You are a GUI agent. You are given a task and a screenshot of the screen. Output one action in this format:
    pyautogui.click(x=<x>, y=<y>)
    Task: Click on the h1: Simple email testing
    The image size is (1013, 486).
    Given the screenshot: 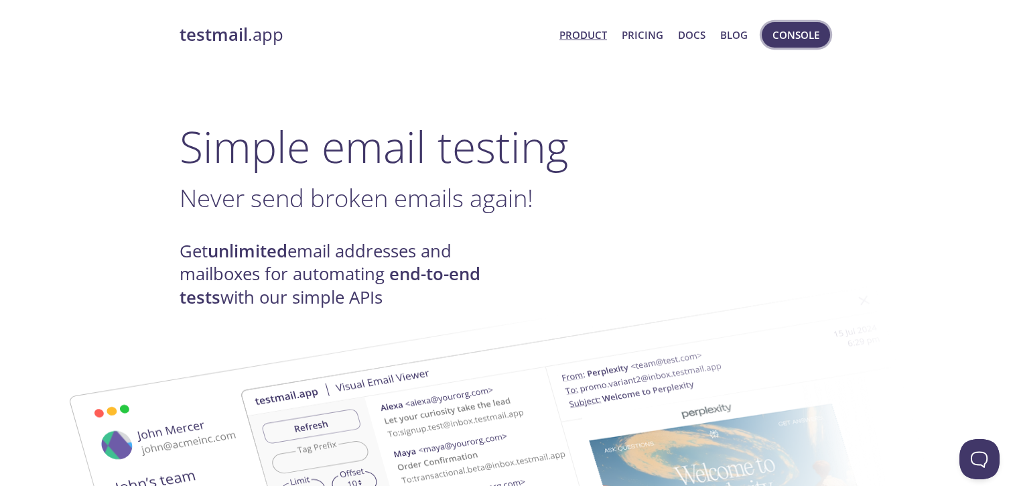 What is the action you would take?
    pyautogui.click(x=507, y=146)
    